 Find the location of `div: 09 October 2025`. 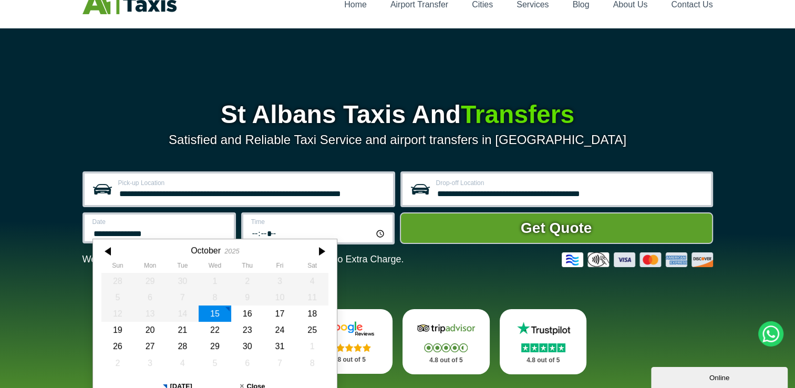

div: 09 October 2025 is located at coordinates (247, 297).